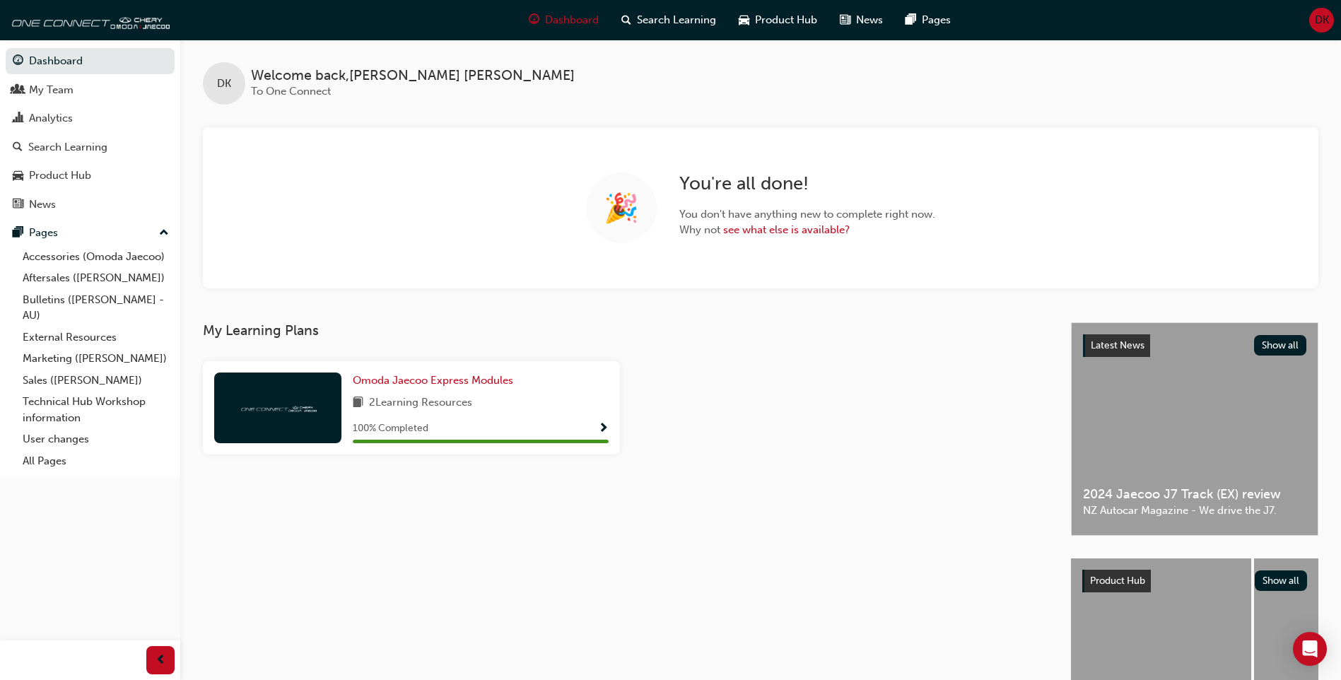  Describe the element at coordinates (807, 230) in the screenshot. I see `span: Why not` at that location.